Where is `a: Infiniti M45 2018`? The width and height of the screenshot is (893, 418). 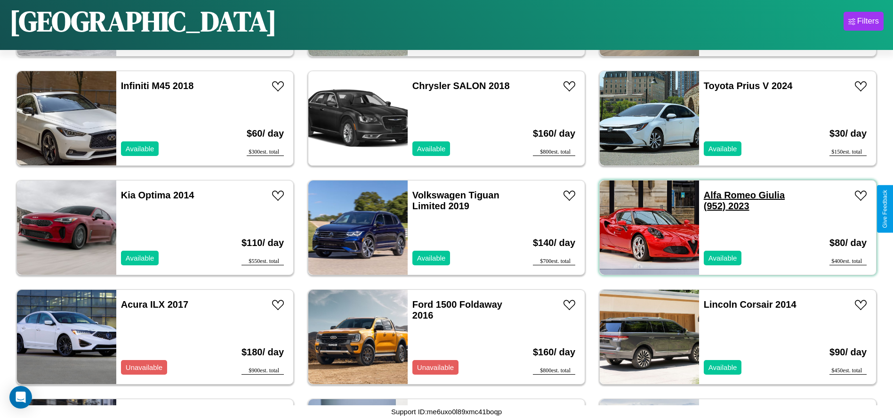
a: Infiniti M45 2018 is located at coordinates (157, 86).